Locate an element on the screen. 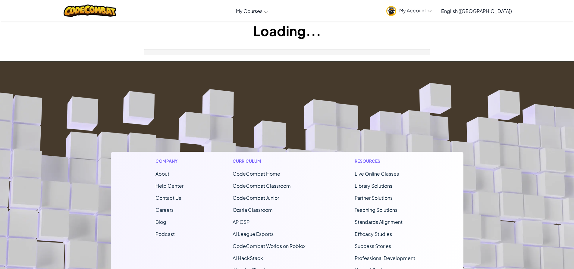  h1: Resources is located at coordinates (387, 161).